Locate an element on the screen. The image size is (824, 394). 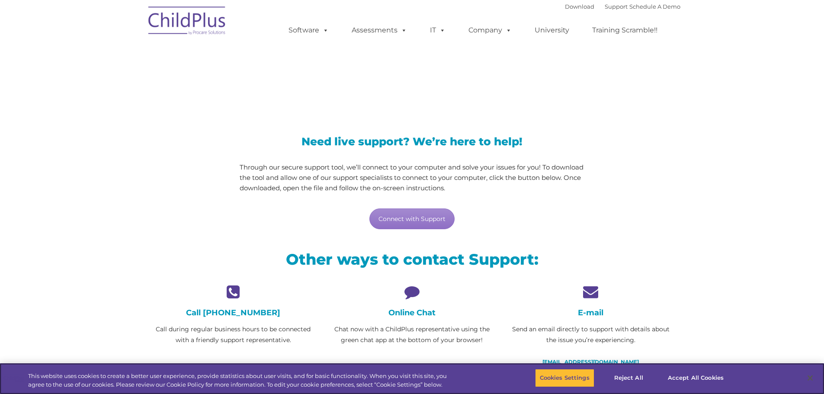
a: Assessments is located at coordinates (379, 30).